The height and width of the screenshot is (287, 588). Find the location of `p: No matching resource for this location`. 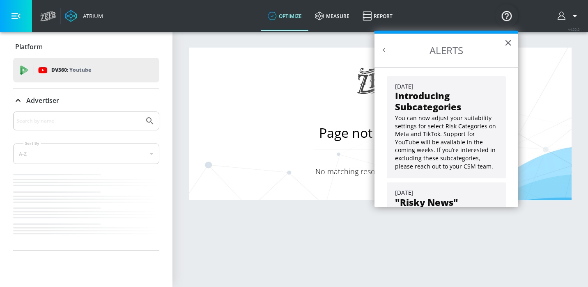

p: No matching resource for this location is located at coordinates (380, 172).